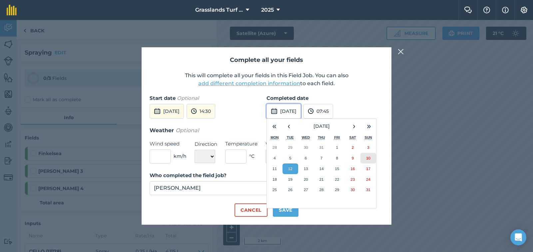 This screenshot has width=533, height=252. What do you see at coordinates (352, 148) in the screenshot?
I see `button: August 2, 2025` at bounding box center [352, 148].